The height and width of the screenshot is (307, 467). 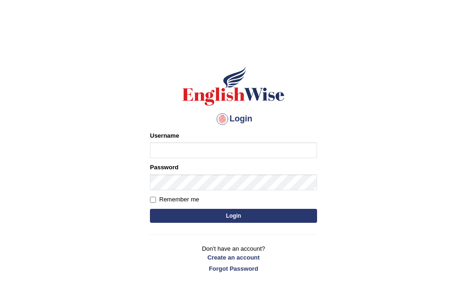 I want to click on label: Password, so click(x=164, y=167).